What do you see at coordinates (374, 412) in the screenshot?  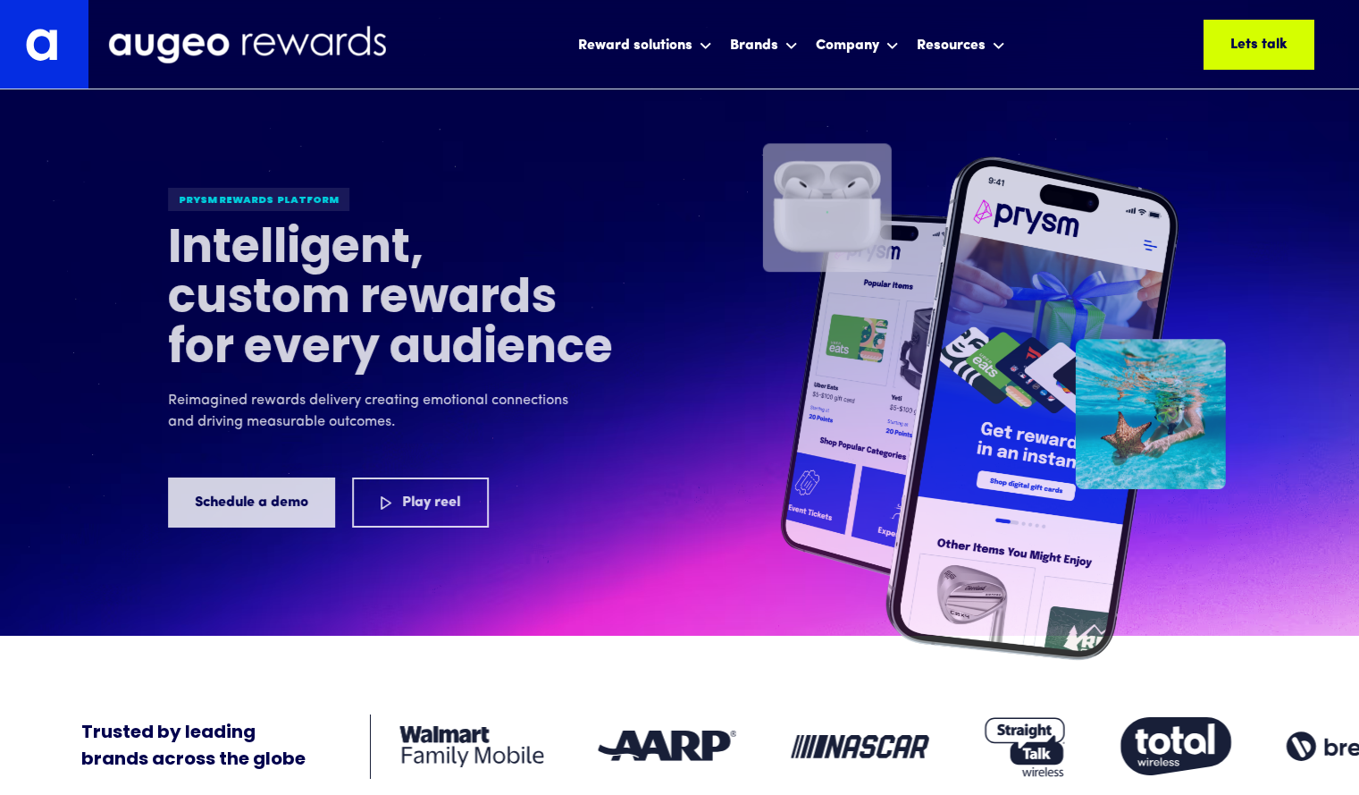 I see `p: Reimagined rewards delivery creating emotional connections and driving measurable outcomes.` at bounding box center [374, 412].